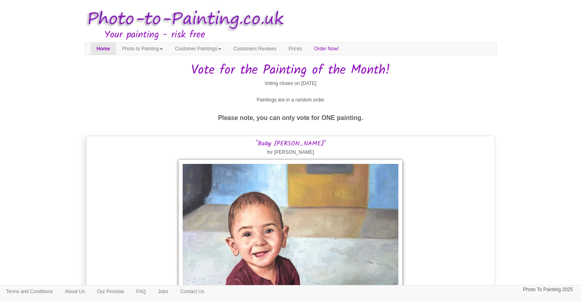  What do you see at coordinates (291, 70) in the screenshot?
I see `h1: Vote for the Painting of the Month!` at bounding box center [291, 70].